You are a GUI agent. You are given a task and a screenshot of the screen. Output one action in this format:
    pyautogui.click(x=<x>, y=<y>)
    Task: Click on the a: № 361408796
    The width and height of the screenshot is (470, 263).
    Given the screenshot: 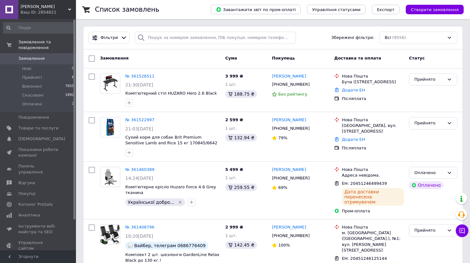 What is the action you would take?
    pyautogui.click(x=140, y=227)
    